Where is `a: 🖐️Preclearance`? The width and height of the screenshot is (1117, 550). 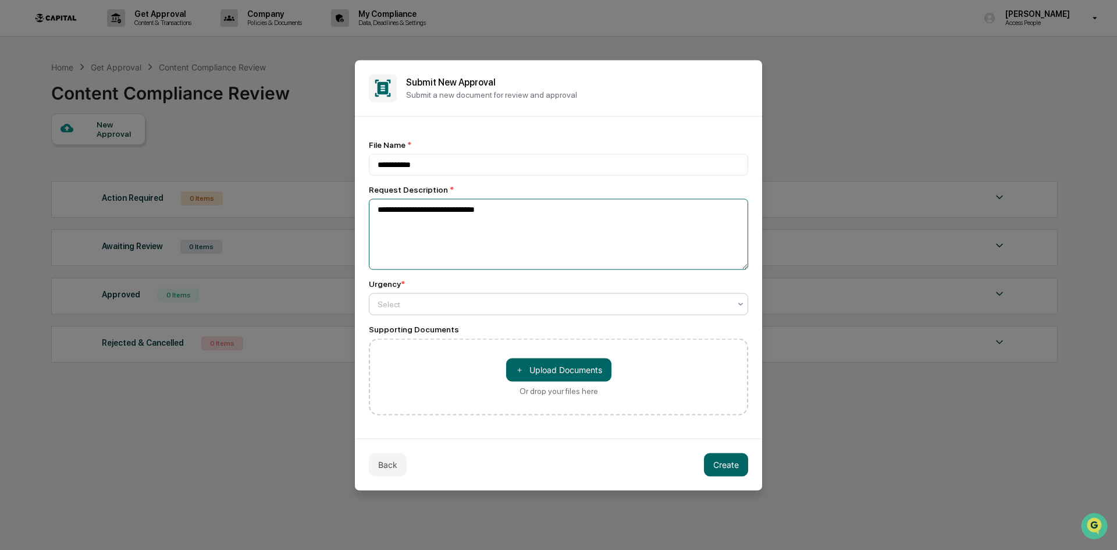
a: 🖐️Preclearance is located at coordinates (43, 152).